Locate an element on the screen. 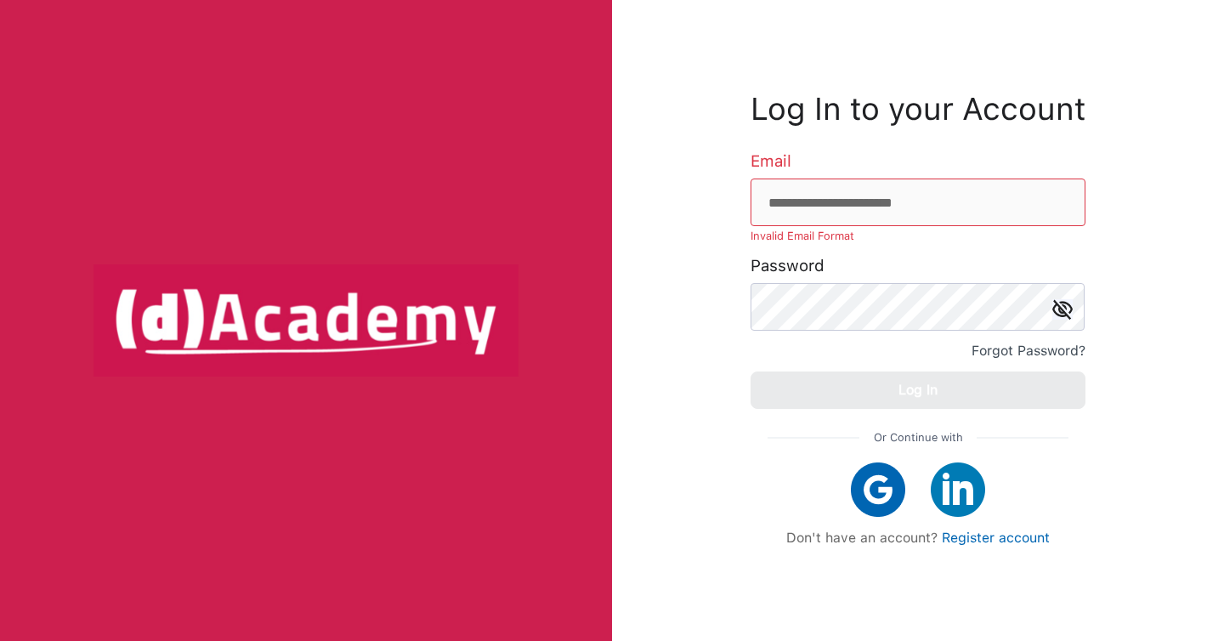 This screenshot has width=1224, height=641. label: Password is located at coordinates (787, 266).